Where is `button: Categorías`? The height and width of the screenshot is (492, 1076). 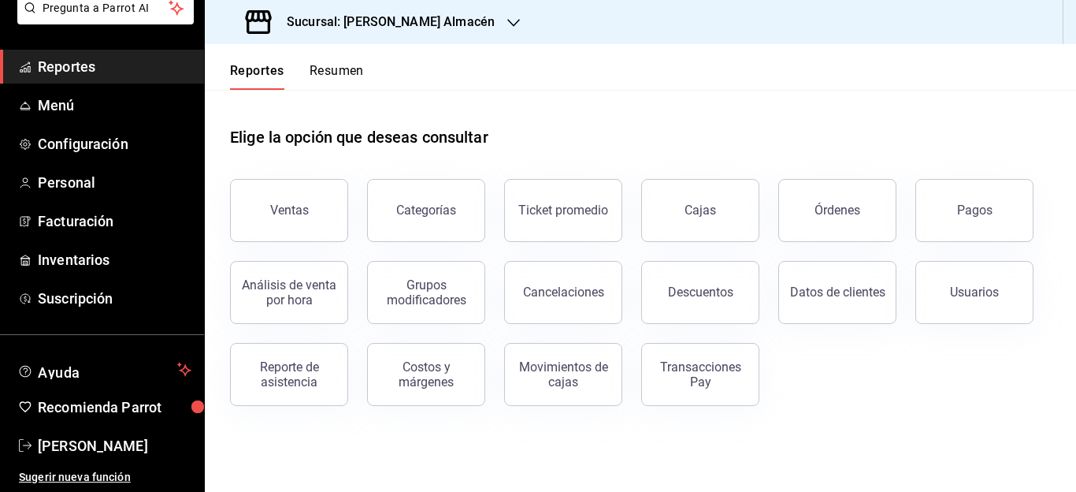
button: Categorías is located at coordinates (426, 210).